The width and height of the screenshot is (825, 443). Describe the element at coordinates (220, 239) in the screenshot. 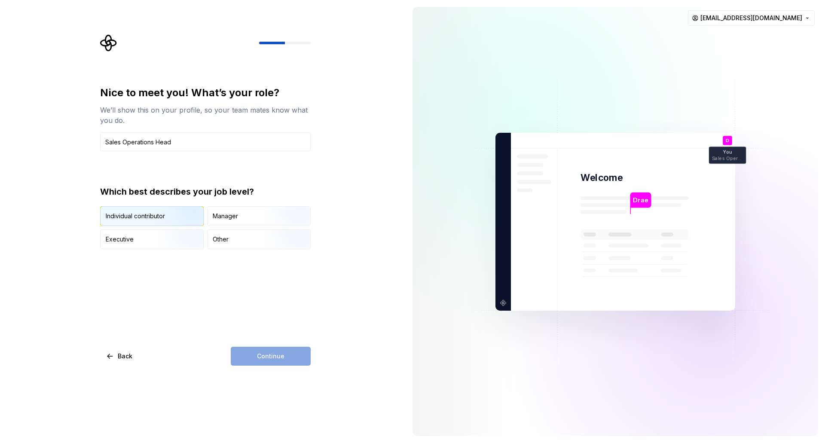

I see `div: Other` at that location.